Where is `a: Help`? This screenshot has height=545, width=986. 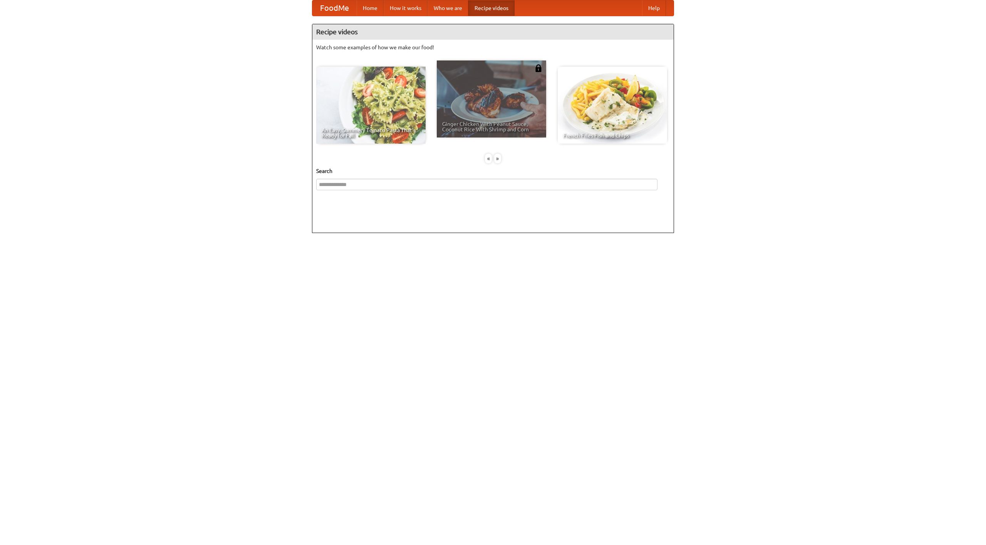
a: Help is located at coordinates (654, 8).